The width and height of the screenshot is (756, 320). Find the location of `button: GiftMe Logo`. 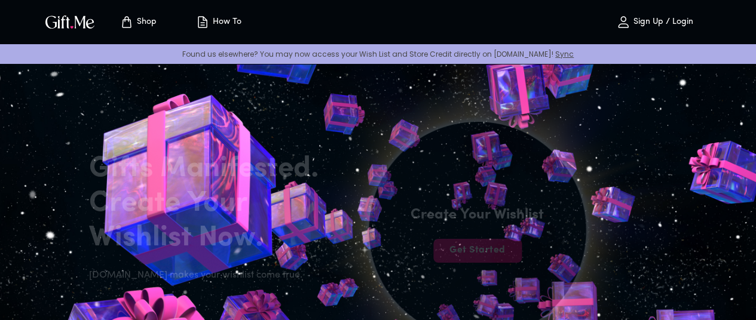

button: GiftMe Logo is located at coordinates (70, 22).